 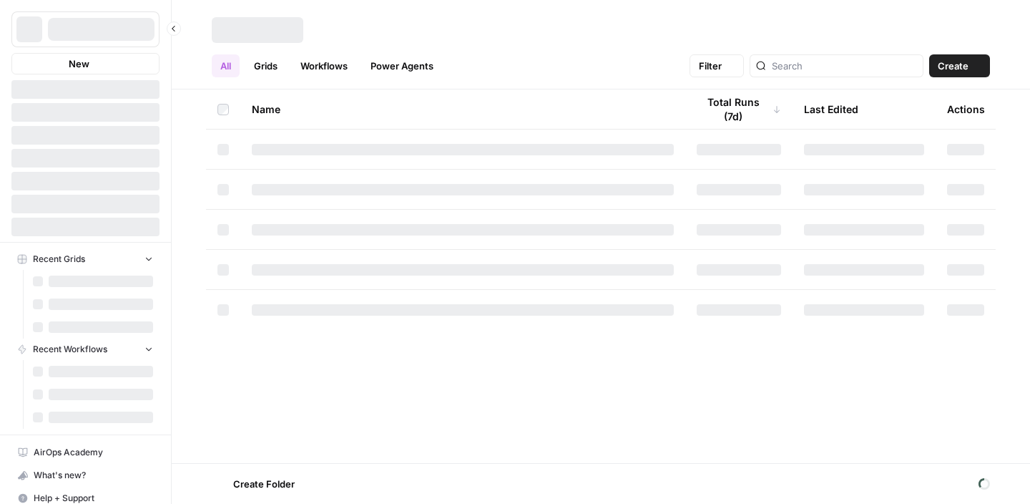 I want to click on span: Create Folder, so click(x=264, y=484).